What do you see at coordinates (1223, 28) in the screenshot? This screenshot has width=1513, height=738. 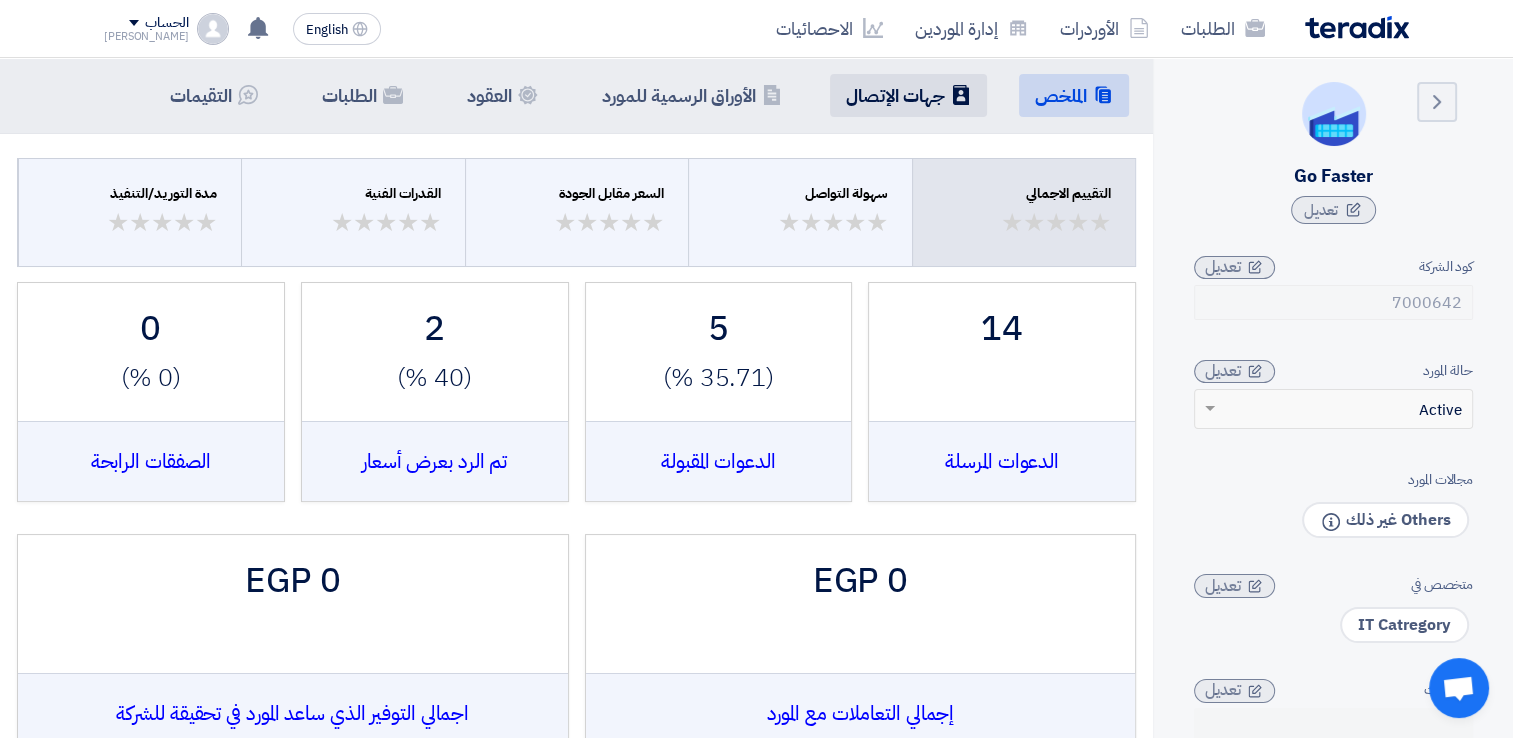 I see `a: الطلبات` at bounding box center [1223, 28].